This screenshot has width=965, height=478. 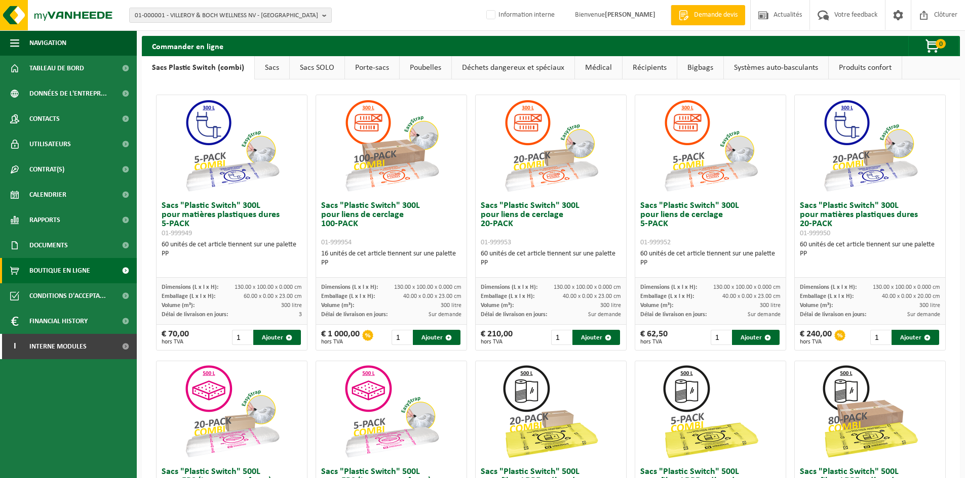 What do you see at coordinates (425, 68) in the screenshot?
I see `a: Poubelles` at bounding box center [425, 68].